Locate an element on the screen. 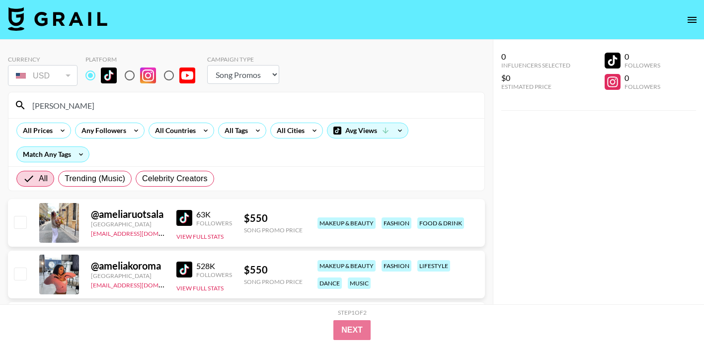 This screenshot has height=344, width=704. div: Avg Views is located at coordinates (368, 131).